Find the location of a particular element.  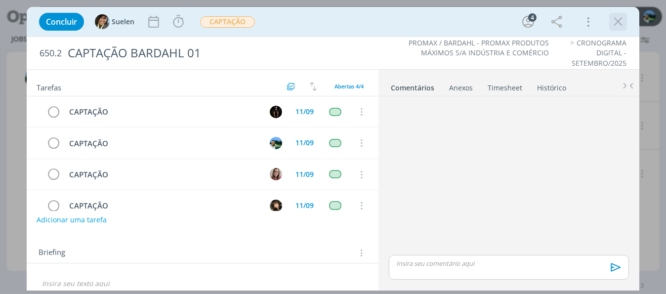

span: CAPTAÇÃO is located at coordinates (227, 22).